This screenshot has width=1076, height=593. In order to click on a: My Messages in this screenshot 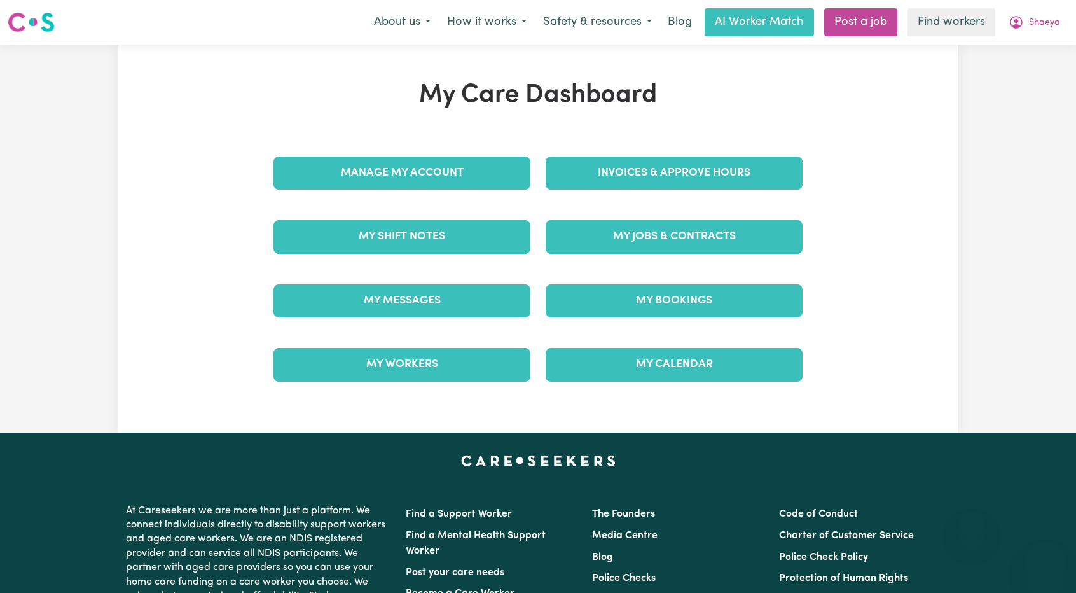, I will do `click(402, 301)`.